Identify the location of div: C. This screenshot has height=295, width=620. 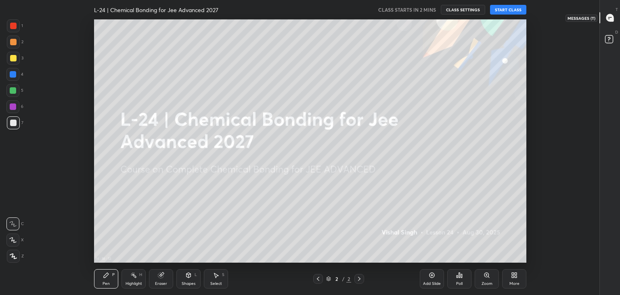
(15, 224).